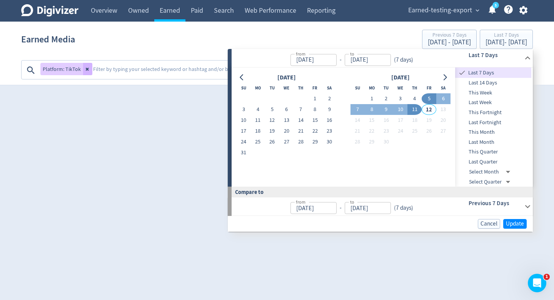  I want to click on button: 31, so click(244, 152).